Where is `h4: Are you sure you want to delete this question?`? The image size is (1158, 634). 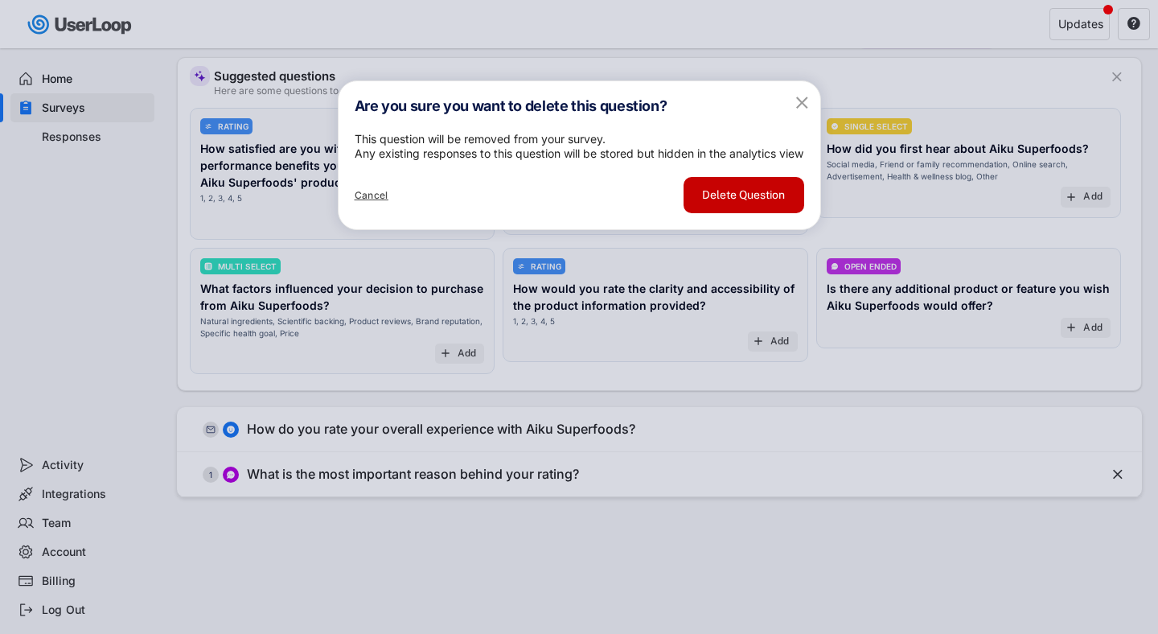
h4: Are you sure you want to delete this question? is located at coordinates (566, 106).